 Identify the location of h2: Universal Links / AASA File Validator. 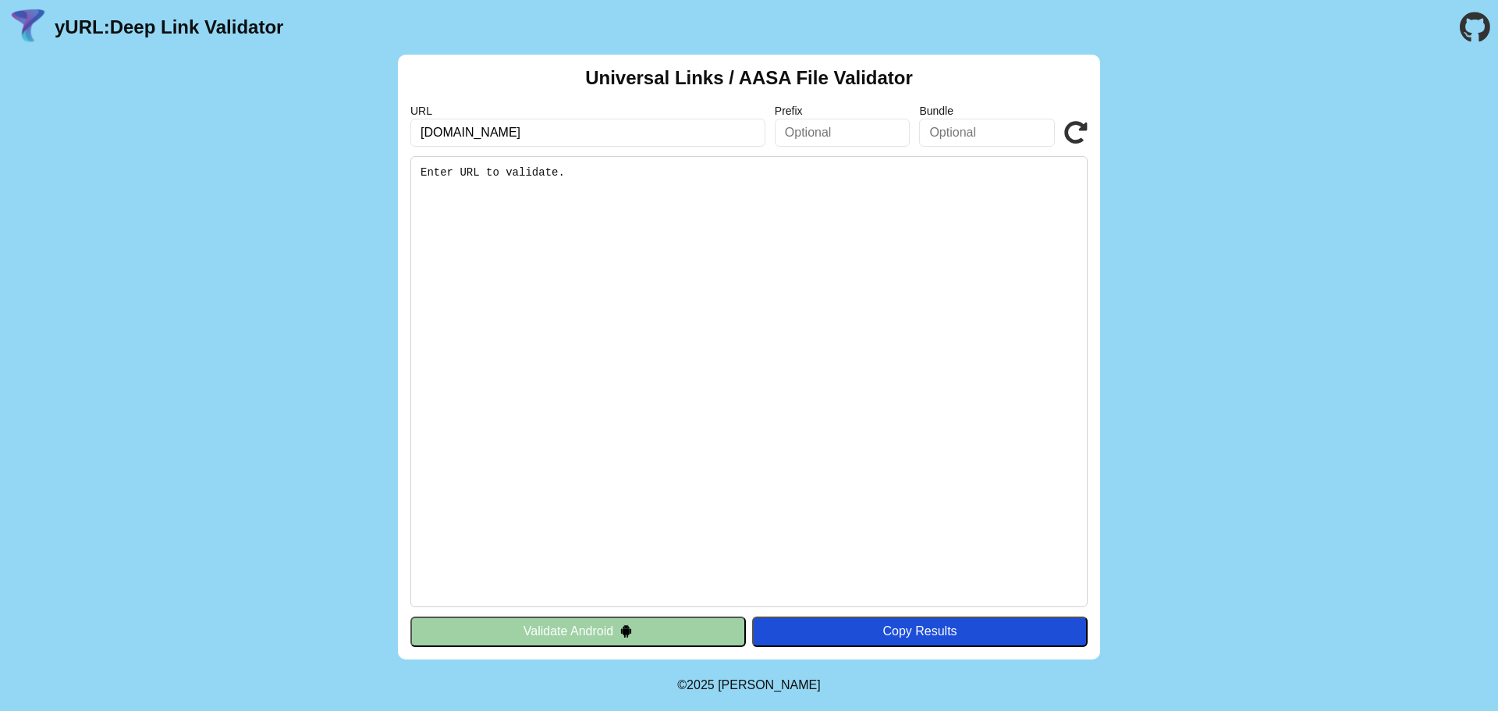
(749, 78).